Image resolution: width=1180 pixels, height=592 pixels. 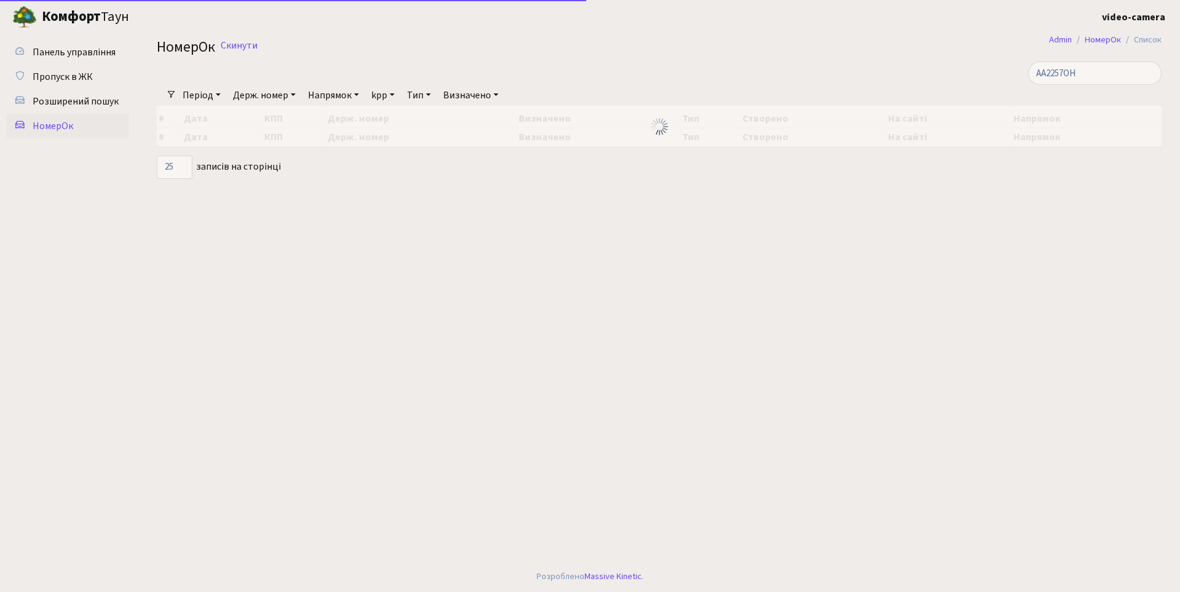 What do you see at coordinates (1134, 17) in the screenshot?
I see `b: video-camera` at bounding box center [1134, 17].